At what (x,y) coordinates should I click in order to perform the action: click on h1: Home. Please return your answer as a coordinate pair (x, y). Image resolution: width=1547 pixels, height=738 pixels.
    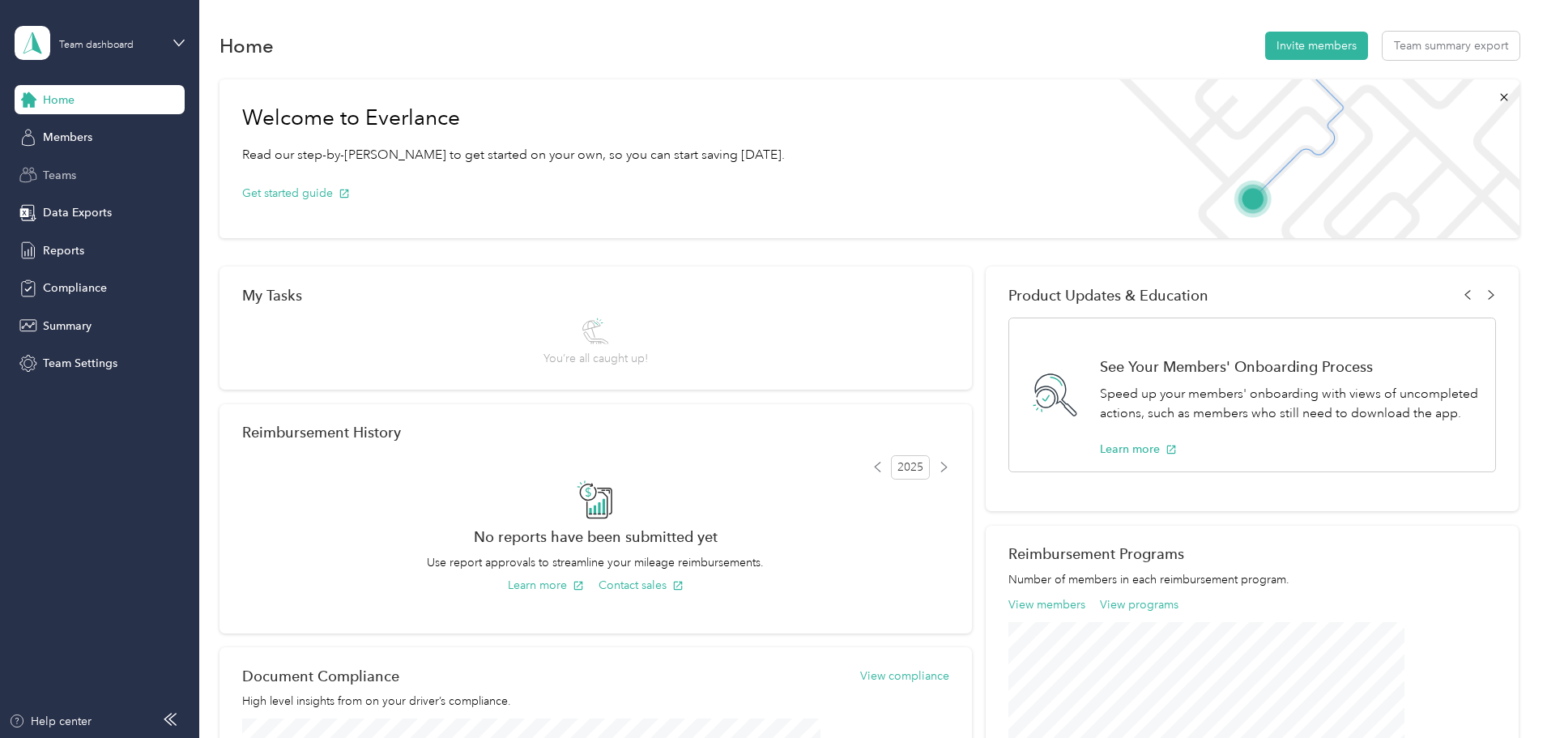
    Looking at the image, I should click on (246, 45).